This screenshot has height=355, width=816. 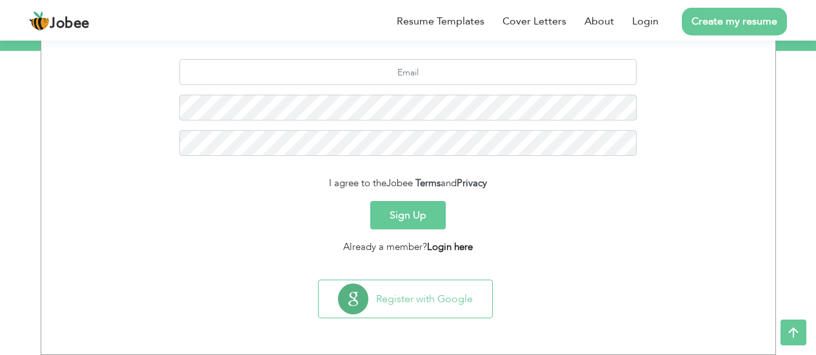 I want to click on button: Register with Google, so click(x=405, y=299).